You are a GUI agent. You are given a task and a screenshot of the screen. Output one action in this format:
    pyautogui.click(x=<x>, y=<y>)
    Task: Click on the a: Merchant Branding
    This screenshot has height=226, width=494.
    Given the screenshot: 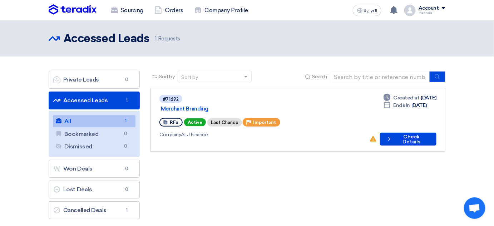 What is the action you would take?
    pyautogui.click(x=250, y=109)
    